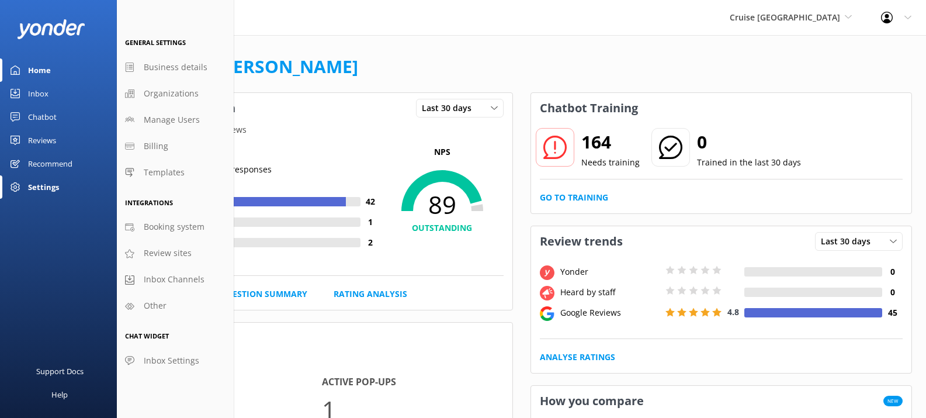 This screenshot has height=418, width=926. Describe the element at coordinates (175, 67) in the screenshot. I see `span: Business details` at that location.